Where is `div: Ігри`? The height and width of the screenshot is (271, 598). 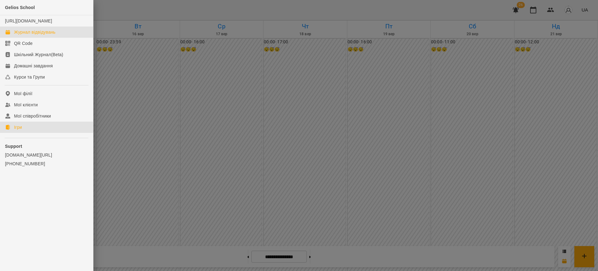
div: Ігри is located at coordinates (18, 127).